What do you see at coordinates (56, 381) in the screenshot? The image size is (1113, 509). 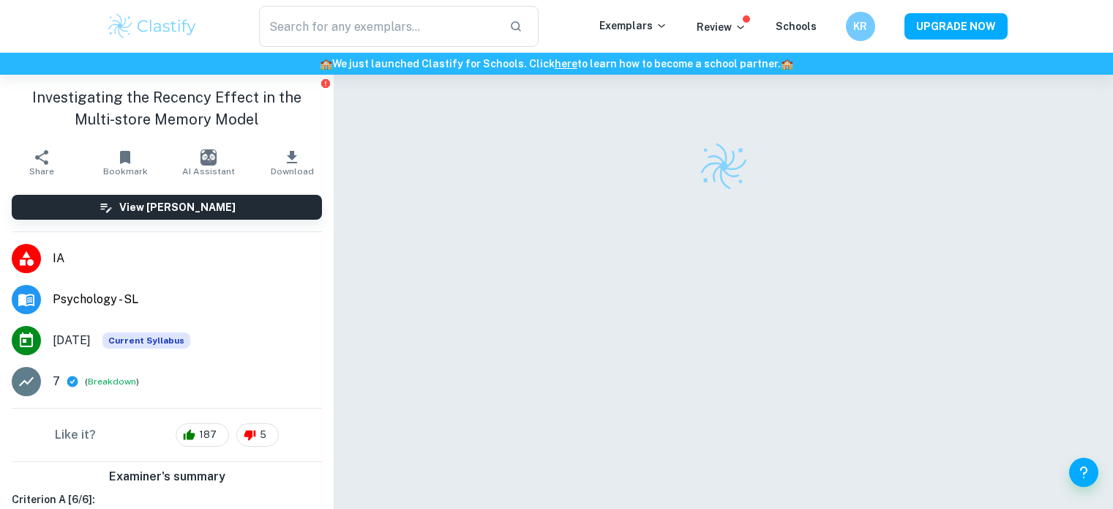 I see `p: 7` at bounding box center [56, 381].